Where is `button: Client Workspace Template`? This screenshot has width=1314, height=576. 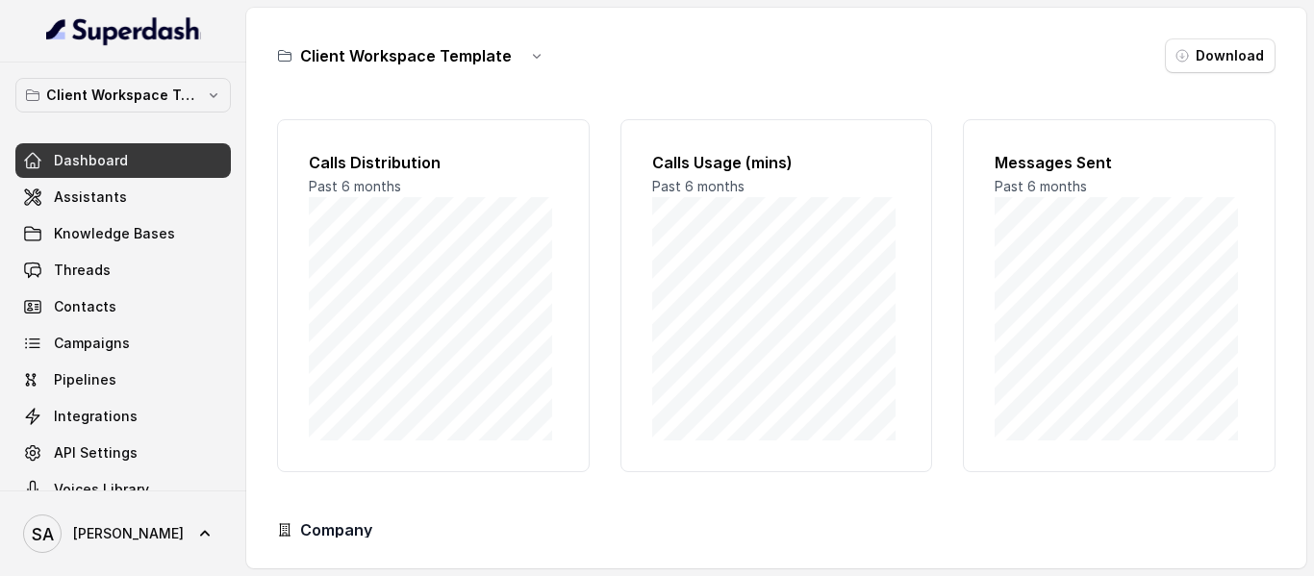
button: Client Workspace Template is located at coordinates (123, 95).